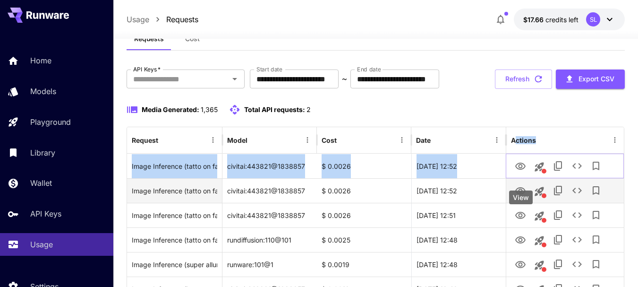  Describe the element at coordinates (270, 264) in the screenshot. I see `div: runware:101@1` at that location.